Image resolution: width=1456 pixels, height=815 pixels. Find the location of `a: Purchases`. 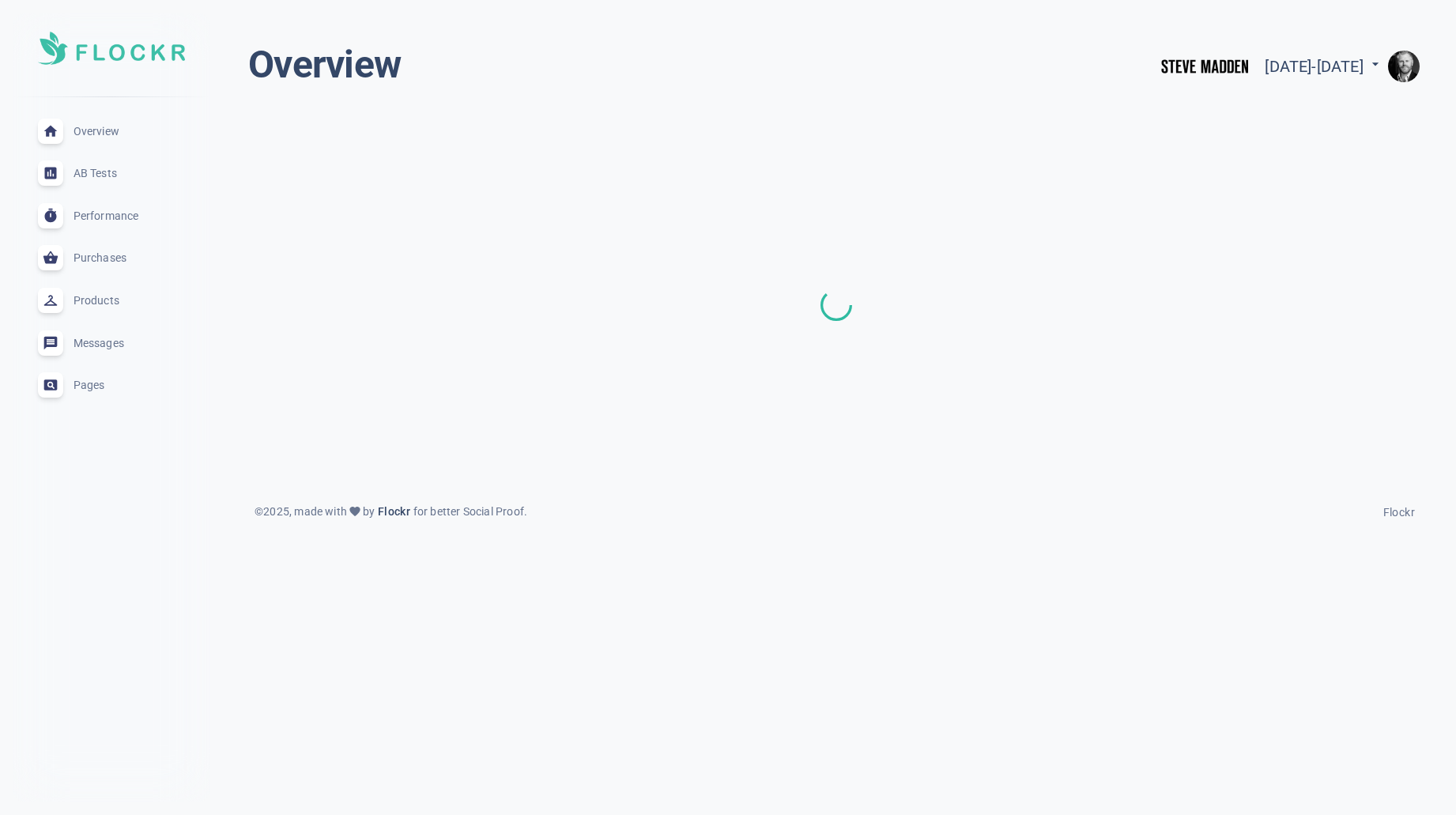

a: Purchases is located at coordinates (111, 258).